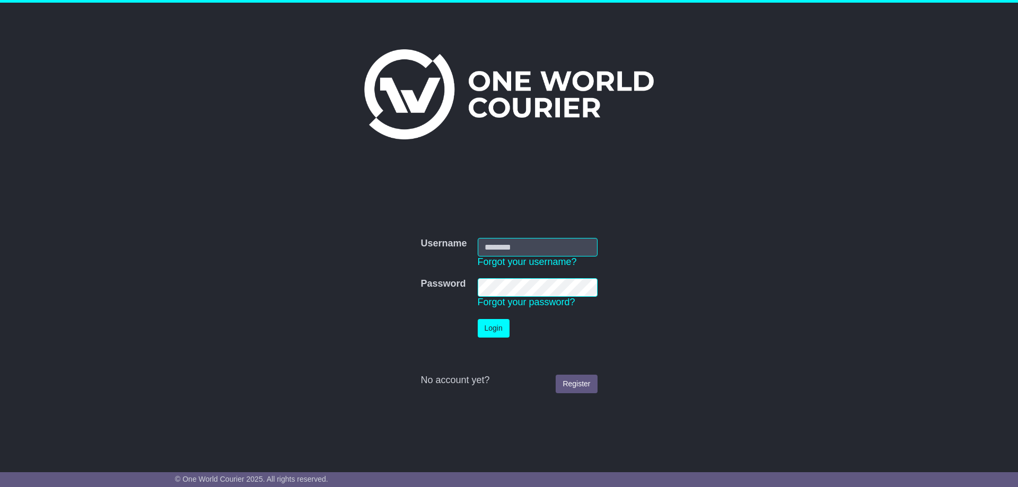  Describe the element at coordinates (443, 244) in the screenshot. I see `label: Username` at that location.